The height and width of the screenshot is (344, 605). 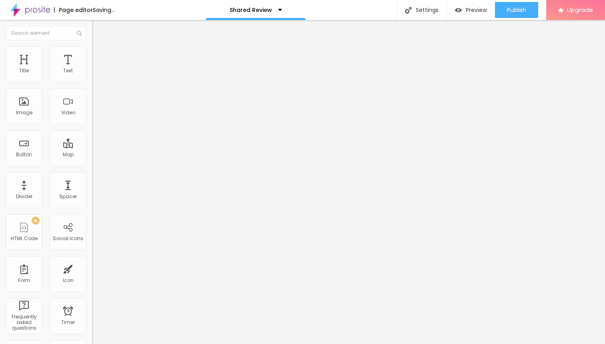 What do you see at coordinates (68, 197) in the screenshot?
I see `div: Spacer` at bounding box center [68, 197].